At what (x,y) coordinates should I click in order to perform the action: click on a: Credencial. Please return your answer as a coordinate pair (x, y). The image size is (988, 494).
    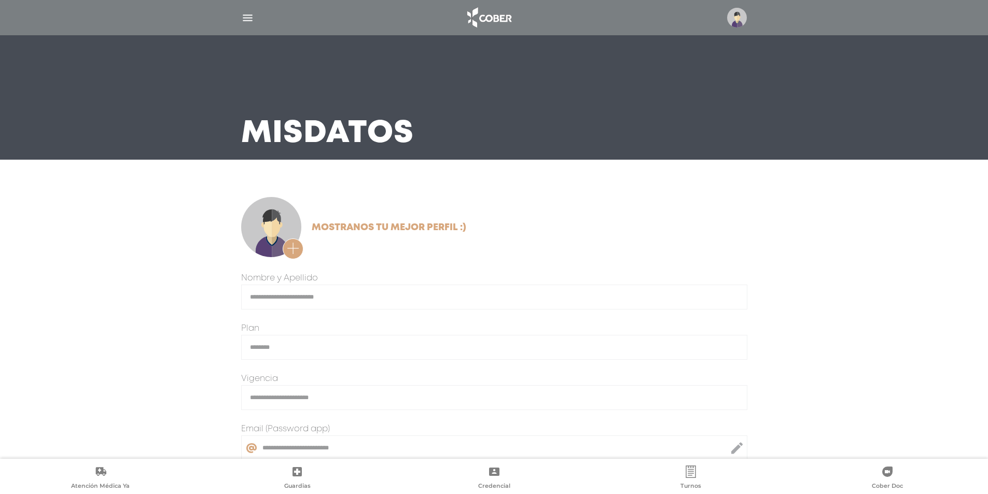
    Looking at the image, I should click on (494, 479).